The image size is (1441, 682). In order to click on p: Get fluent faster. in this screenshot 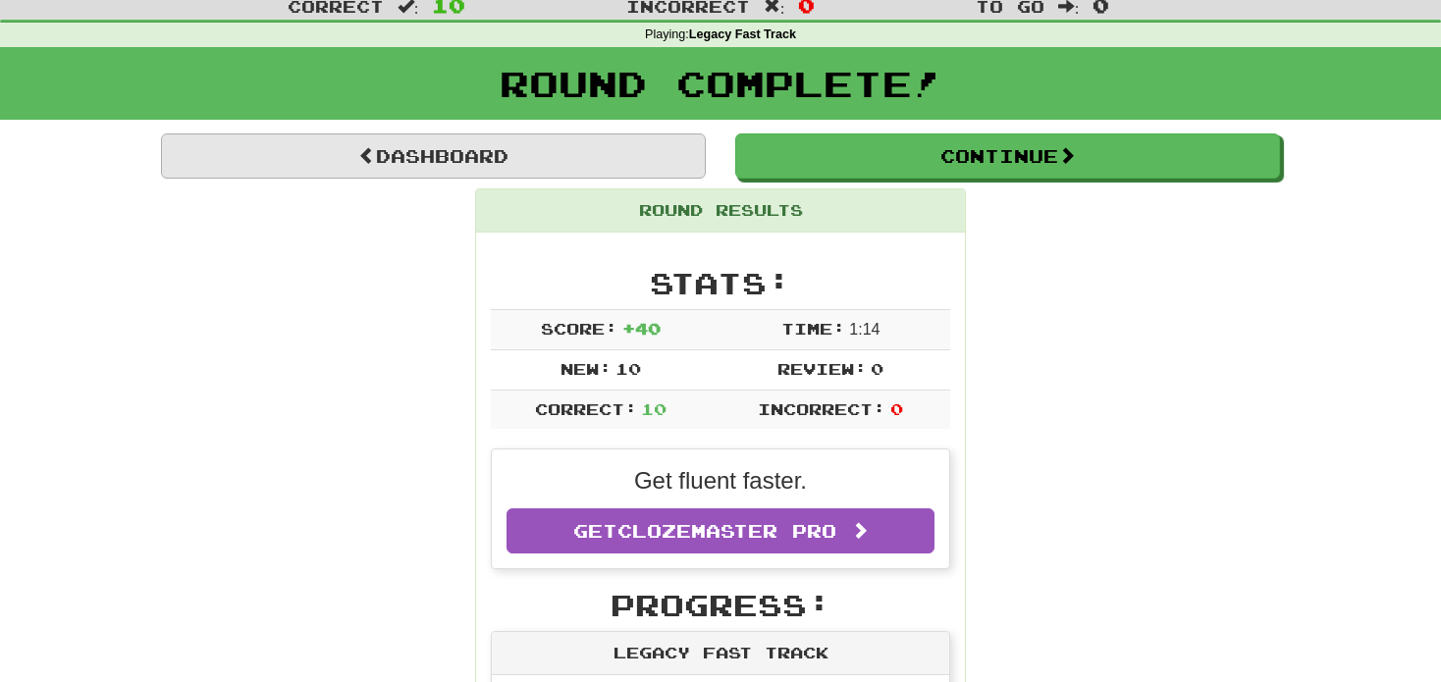, I will do `click(720, 481)`.